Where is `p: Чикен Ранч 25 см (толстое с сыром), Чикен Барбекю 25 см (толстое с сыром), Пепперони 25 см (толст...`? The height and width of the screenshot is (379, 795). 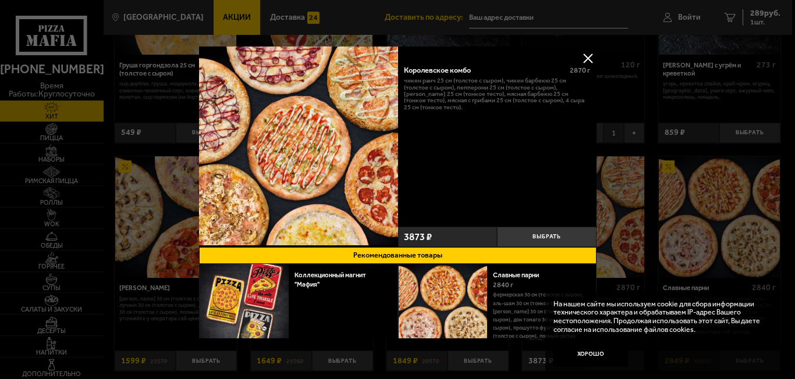 p: Чикен Ранч 25 см (толстое с сыром), Чикен Барбекю 25 см (толстое с сыром), Пепперони 25 см (толст... is located at coordinates (497, 94).